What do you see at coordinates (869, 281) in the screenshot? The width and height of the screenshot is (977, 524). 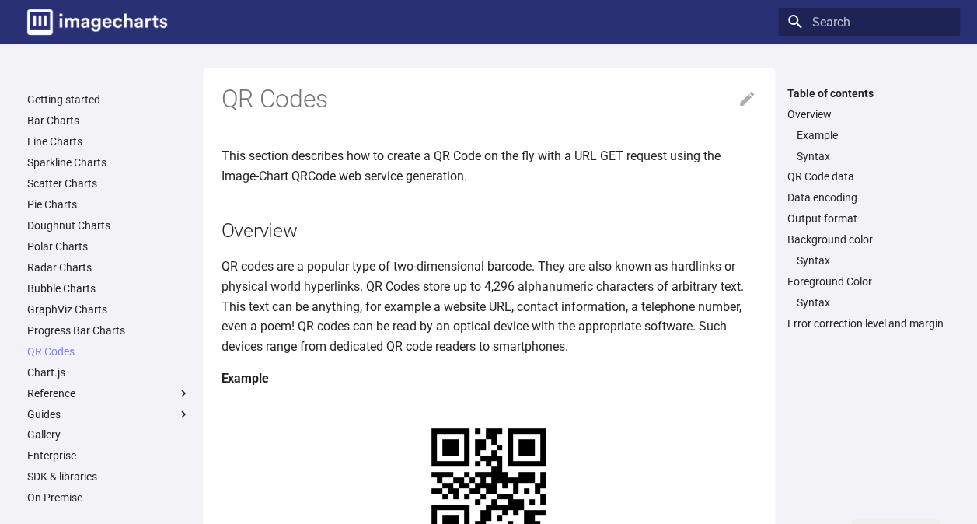 I see `a: Foreground Color` at bounding box center [869, 281].